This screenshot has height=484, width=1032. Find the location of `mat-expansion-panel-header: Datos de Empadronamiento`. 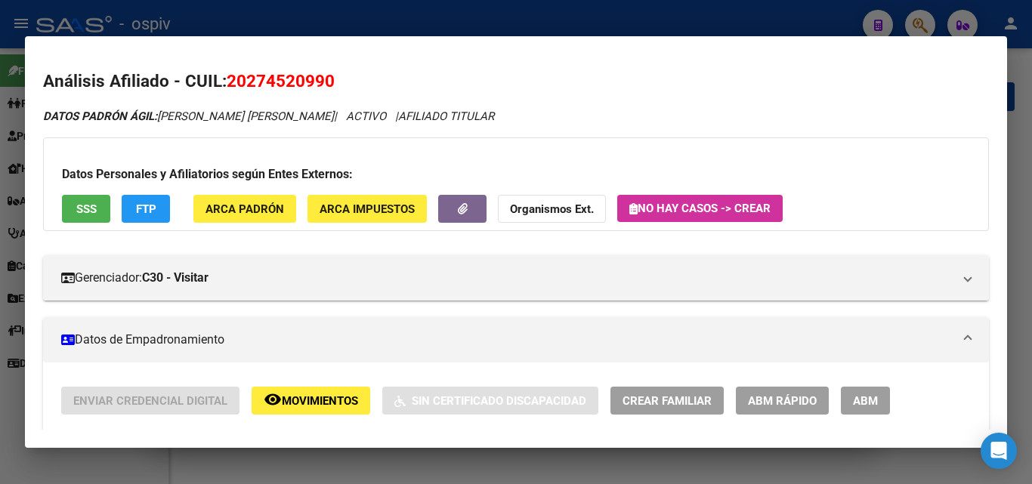

mat-expansion-panel-header: Datos de Empadronamiento is located at coordinates (516, 340).